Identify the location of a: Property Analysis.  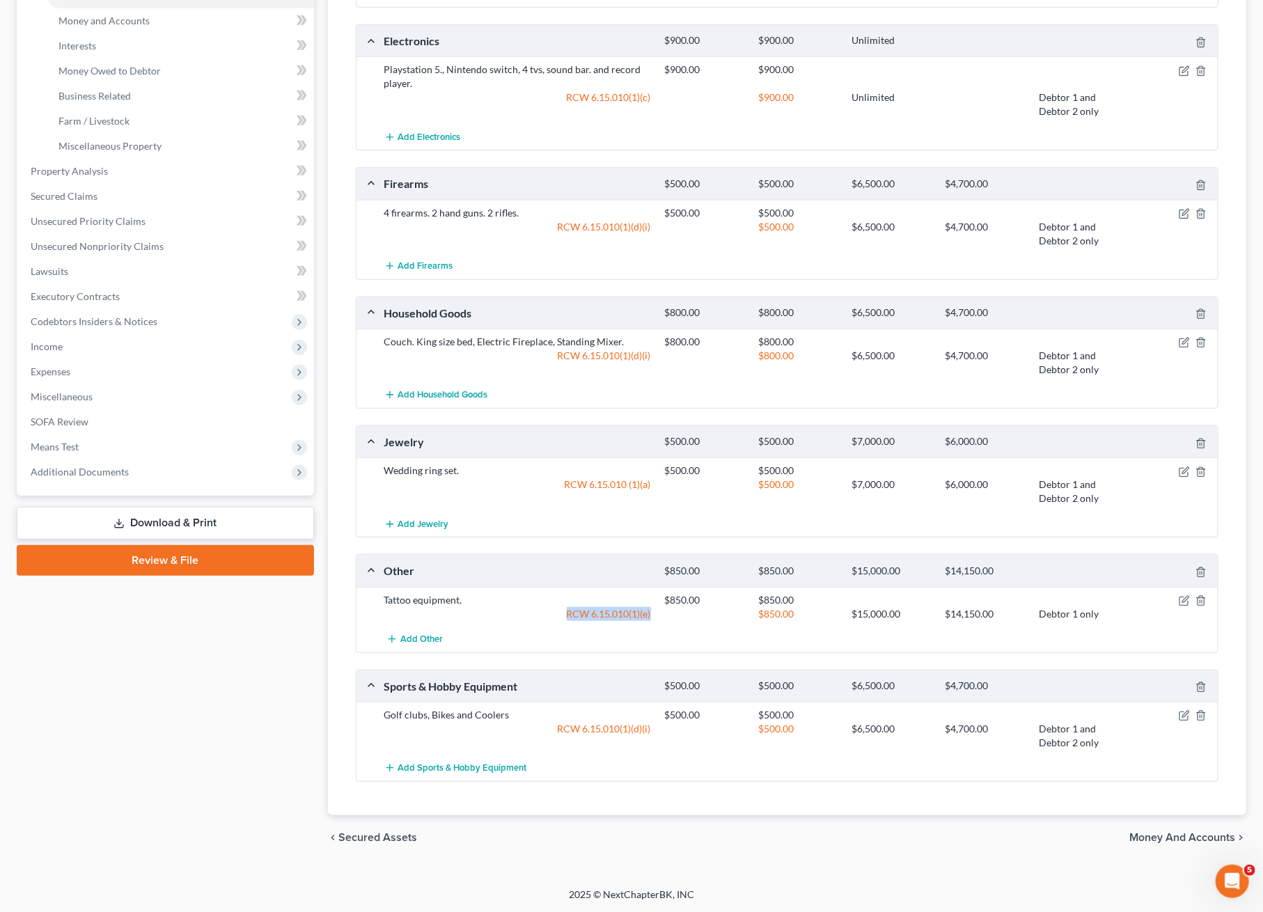
(166, 171).